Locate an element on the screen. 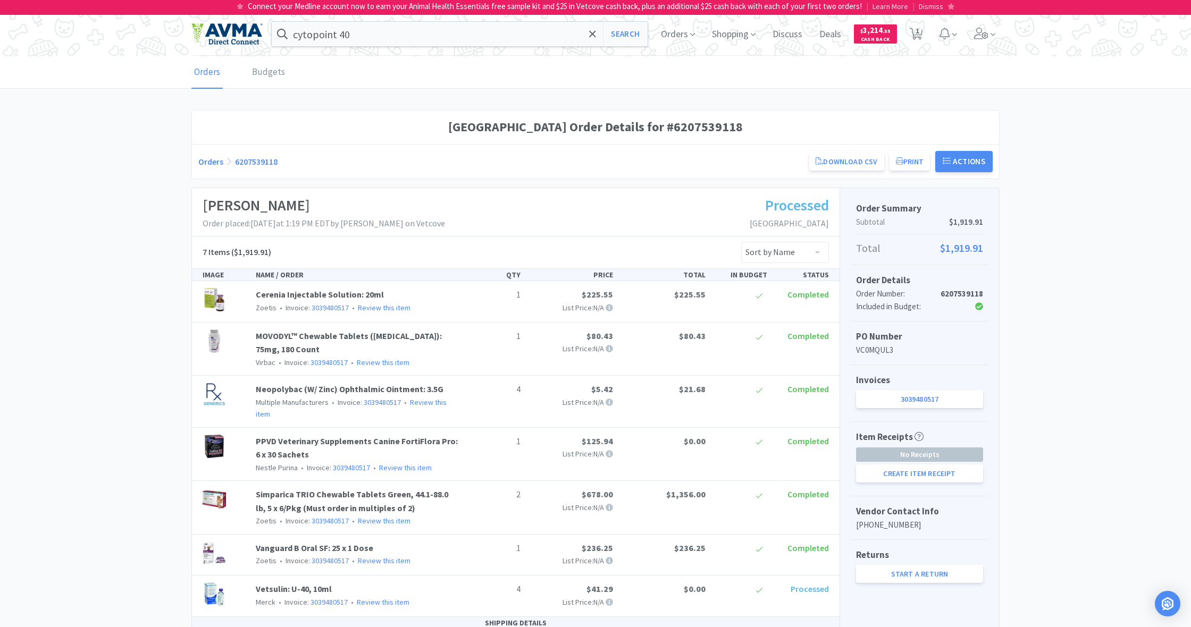  a: Download CSV is located at coordinates (846, 162).